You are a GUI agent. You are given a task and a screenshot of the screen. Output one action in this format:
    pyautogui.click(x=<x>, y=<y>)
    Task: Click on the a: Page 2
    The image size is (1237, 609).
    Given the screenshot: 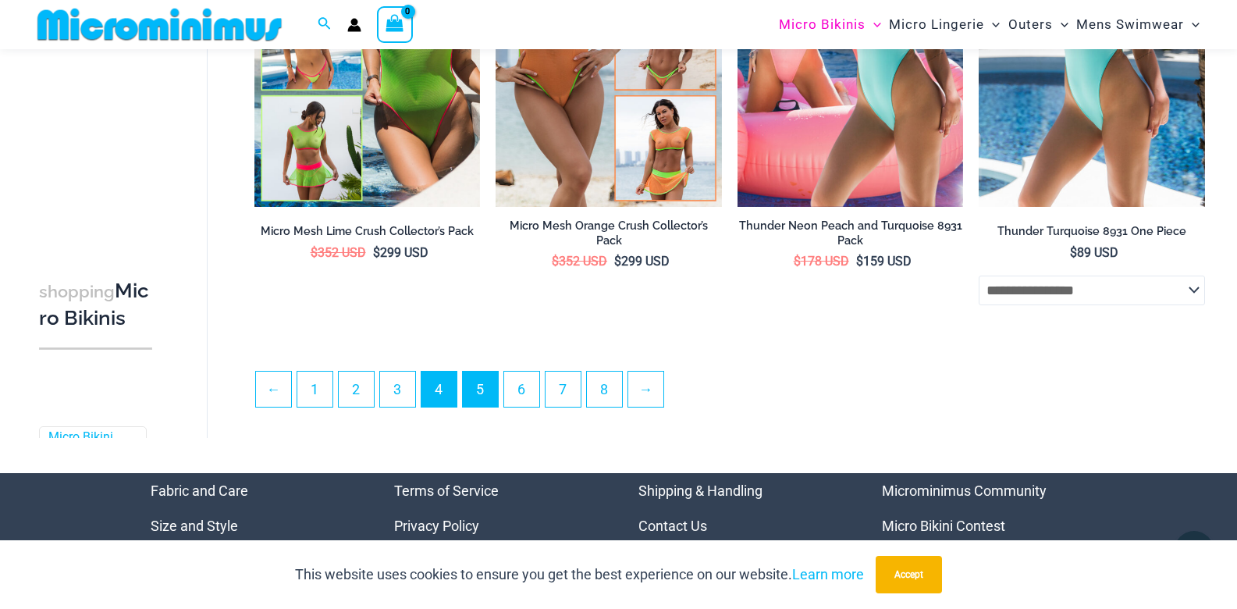 What is the action you would take?
    pyautogui.click(x=356, y=389)
    